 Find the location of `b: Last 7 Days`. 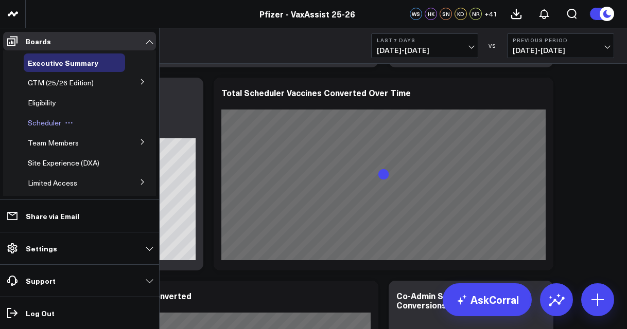

b: Last 7 Days is located at coordinates (425, 40).